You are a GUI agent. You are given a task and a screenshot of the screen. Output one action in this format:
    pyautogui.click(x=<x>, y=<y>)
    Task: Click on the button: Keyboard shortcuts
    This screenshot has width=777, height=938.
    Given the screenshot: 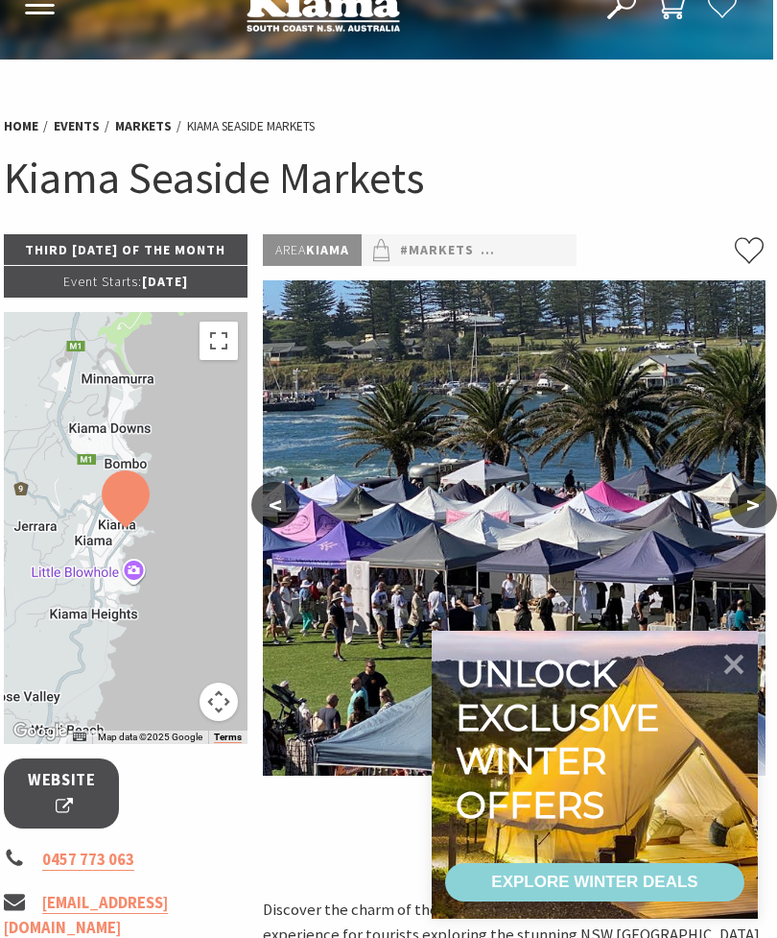 What is the action you would take?
    pyautogui.click(x=80, y=737)
    